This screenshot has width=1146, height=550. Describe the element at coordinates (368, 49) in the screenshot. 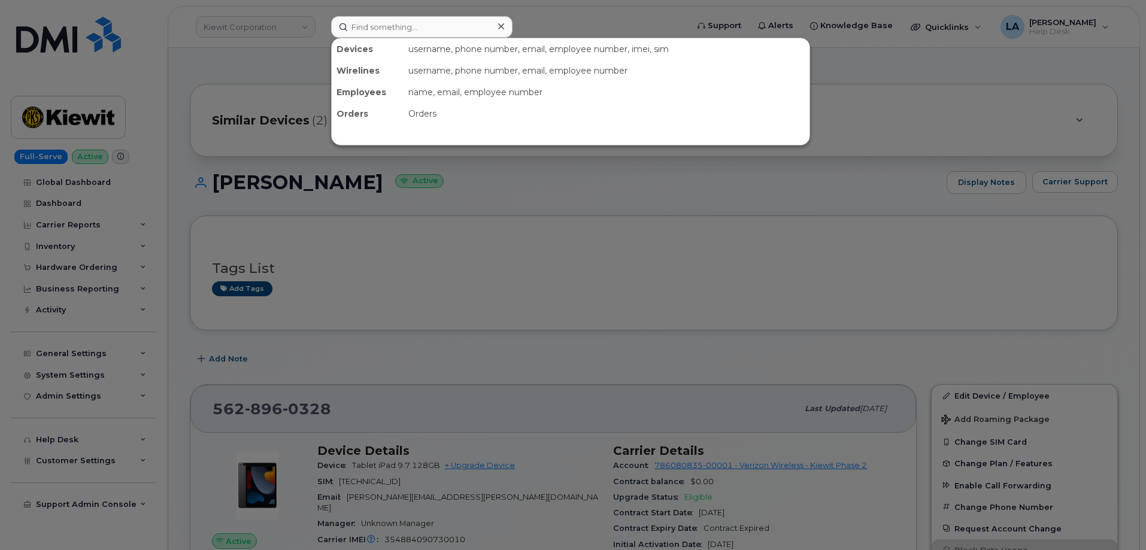

I see `div: Devices` at that location.